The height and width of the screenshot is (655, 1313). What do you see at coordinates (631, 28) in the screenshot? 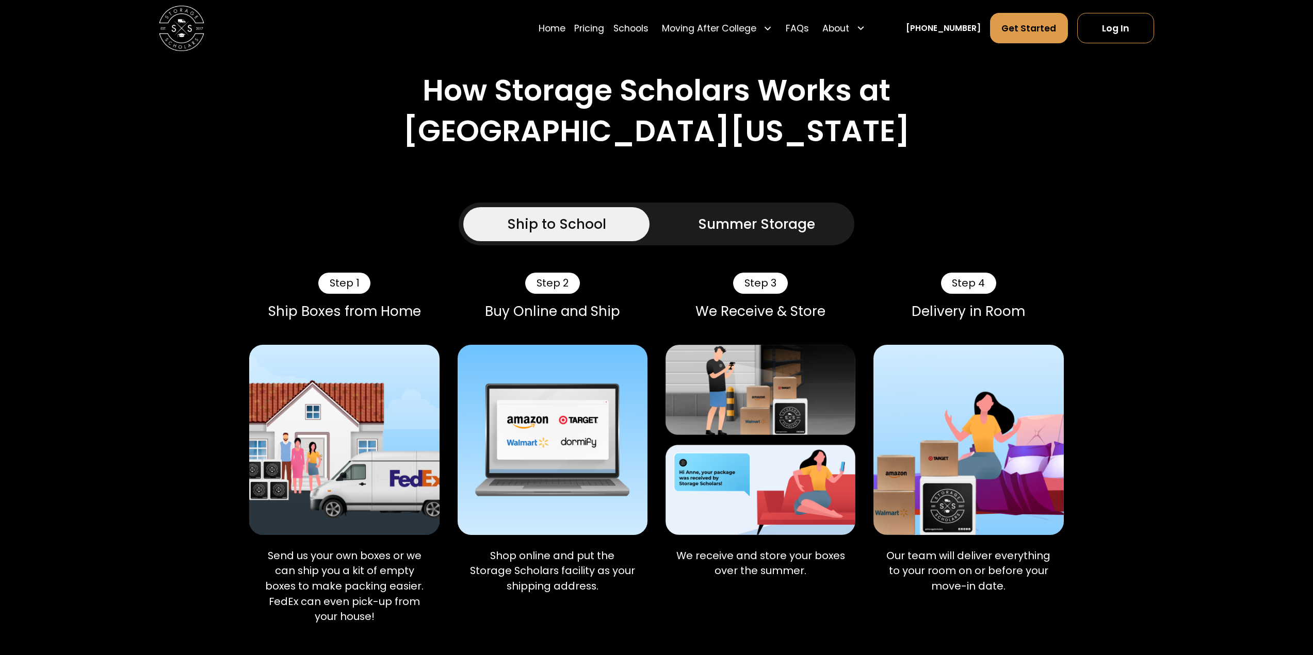
I see `a: Schools` at bounding box center [631, 28].